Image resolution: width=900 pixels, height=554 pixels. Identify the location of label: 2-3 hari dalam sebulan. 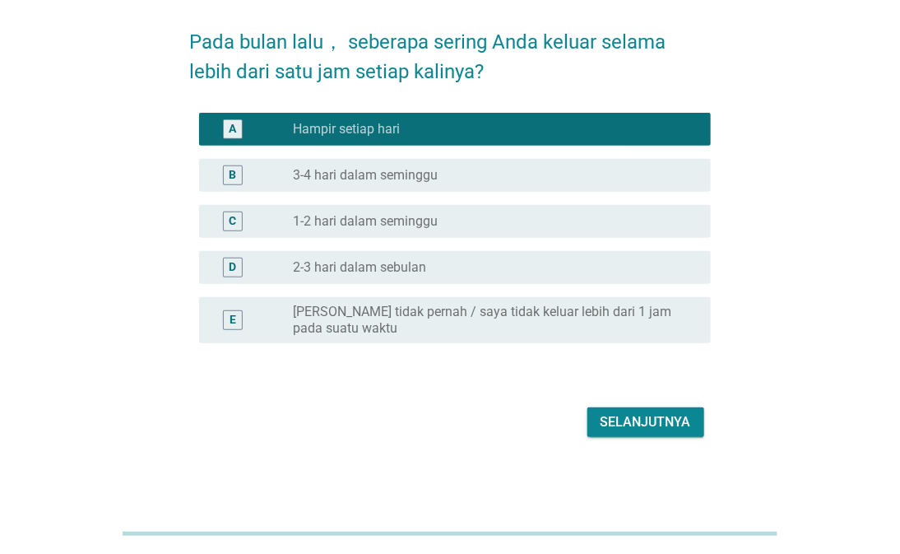
(360, 267).